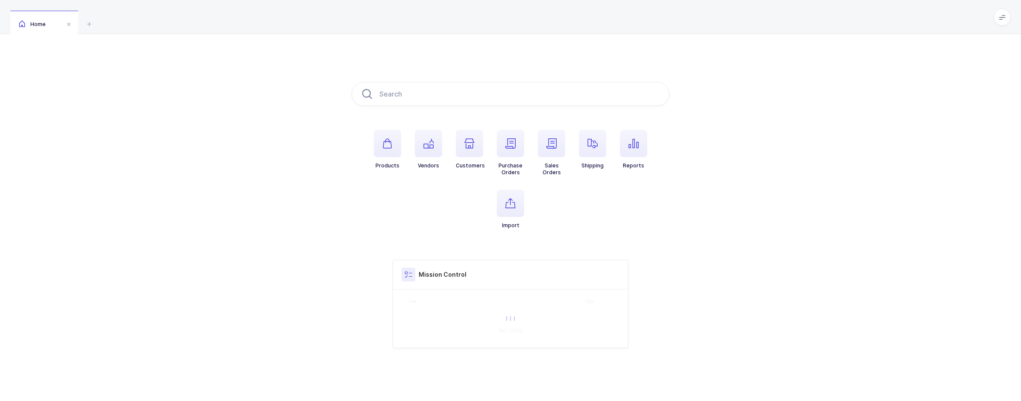 The width and height of the screenshot is (1021, 401). I want to click on span: Home, so click(32, 24).